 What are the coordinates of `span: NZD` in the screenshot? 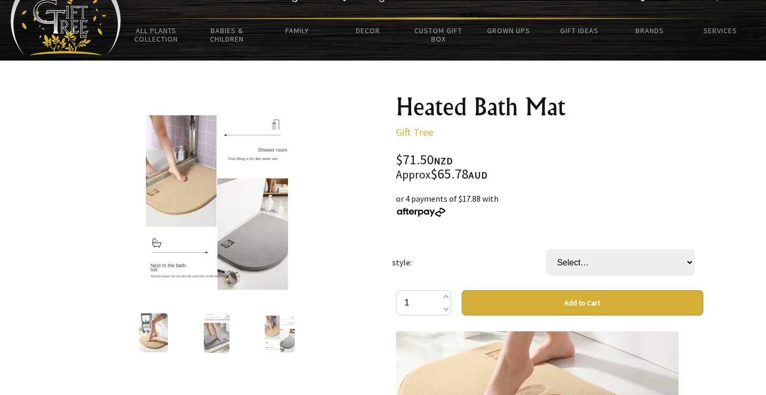 It's located at (443, 161).